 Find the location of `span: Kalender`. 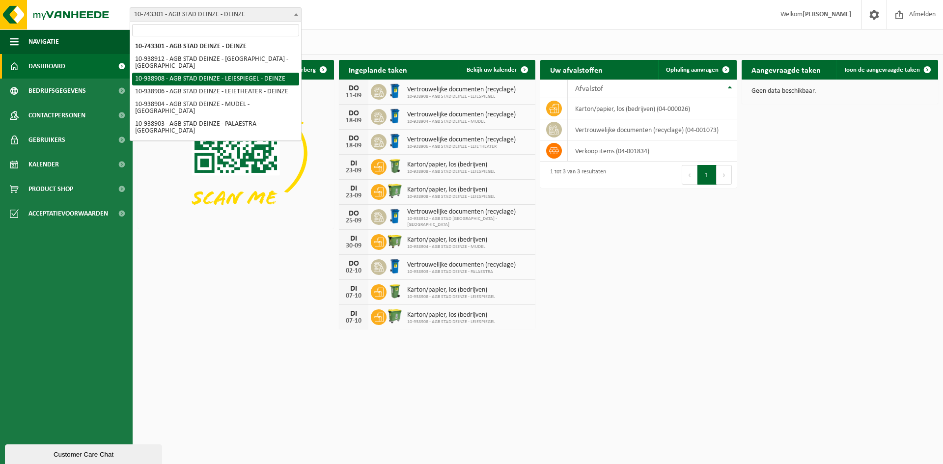

span: Kalender is located at coordinates (44, 165).